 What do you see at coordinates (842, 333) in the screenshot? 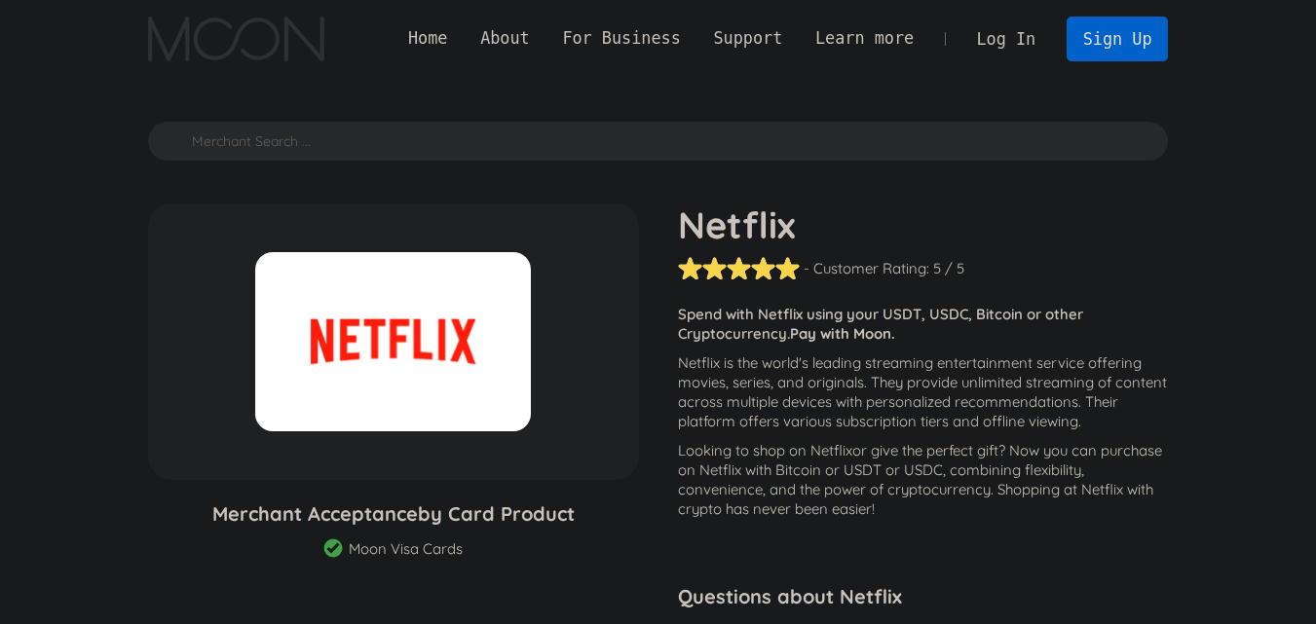
I see `strong: Pay with Moon.` at bounding box center [842, 333].